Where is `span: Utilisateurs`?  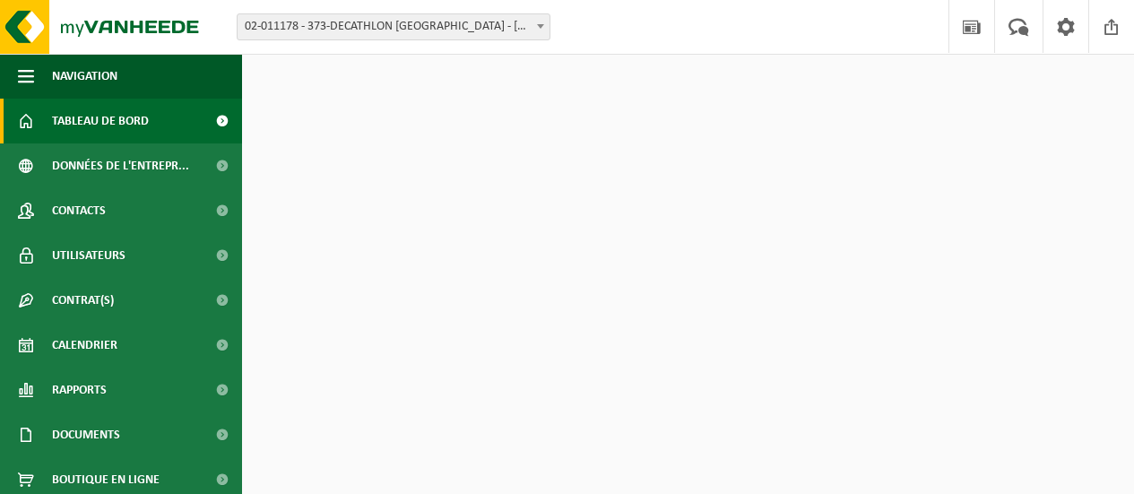 span: Utilisateurs is located at coordinates (89, 256).